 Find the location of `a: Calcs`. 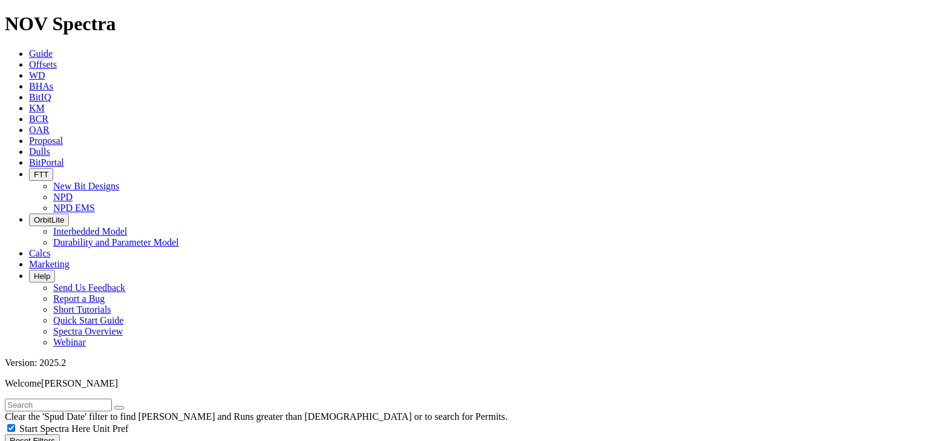

a: Calcs is located at coordinates (40, 253).